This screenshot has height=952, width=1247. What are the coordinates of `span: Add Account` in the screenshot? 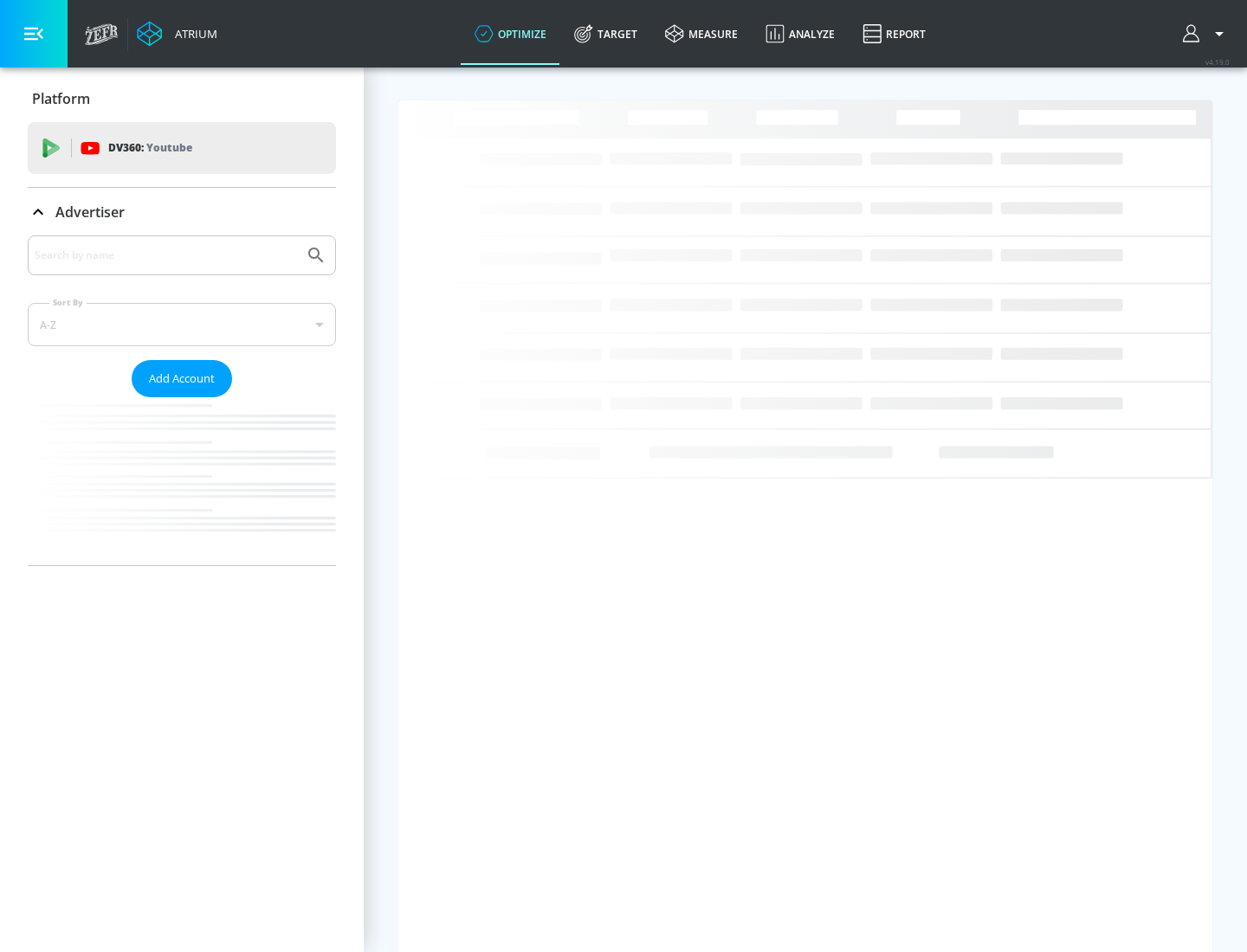 It's located at (182, 378).